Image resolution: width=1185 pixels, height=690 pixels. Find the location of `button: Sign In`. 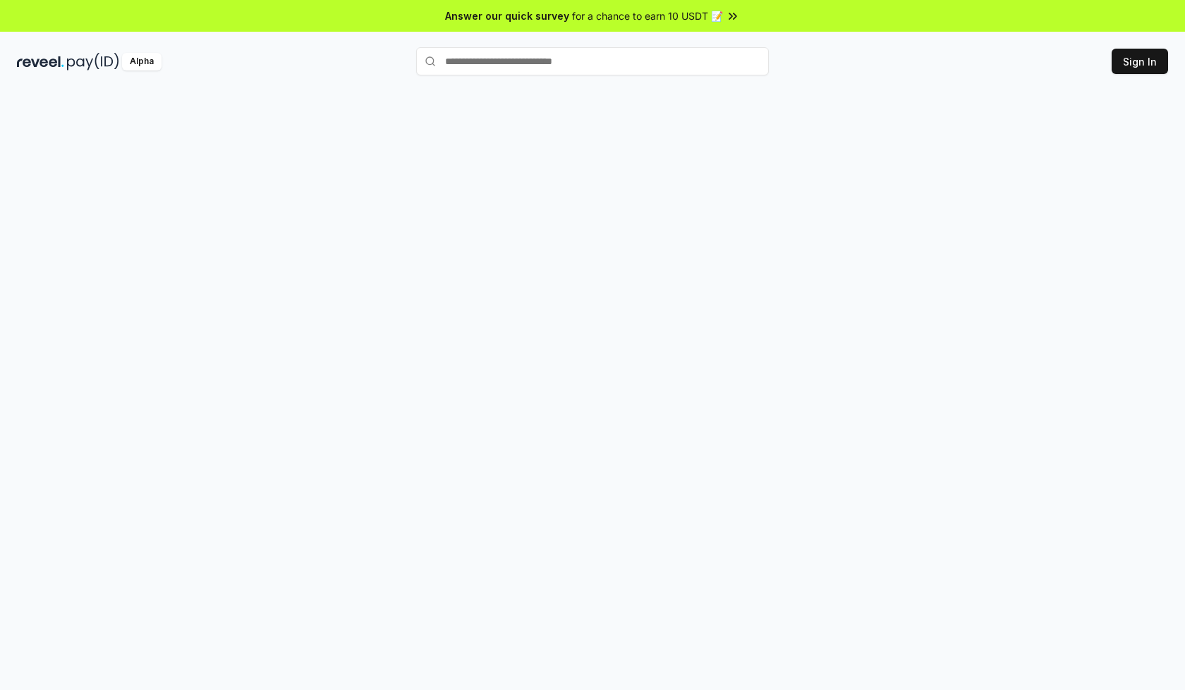

button: Sign In is located at coordinates (1140, 61).